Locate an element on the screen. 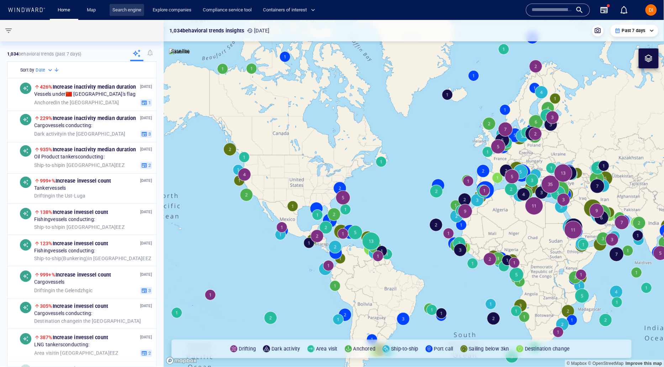 Image resolution: width=664 pixels, height=367 pixels. span: 387% is located at coordinates (46, 337).